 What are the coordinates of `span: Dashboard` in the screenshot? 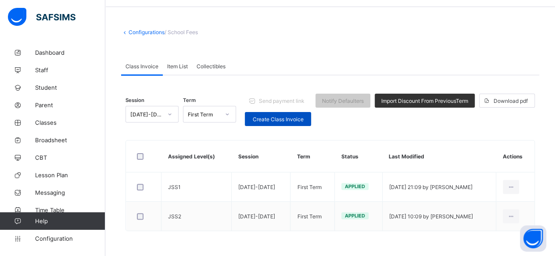 It's located at (70, 53).